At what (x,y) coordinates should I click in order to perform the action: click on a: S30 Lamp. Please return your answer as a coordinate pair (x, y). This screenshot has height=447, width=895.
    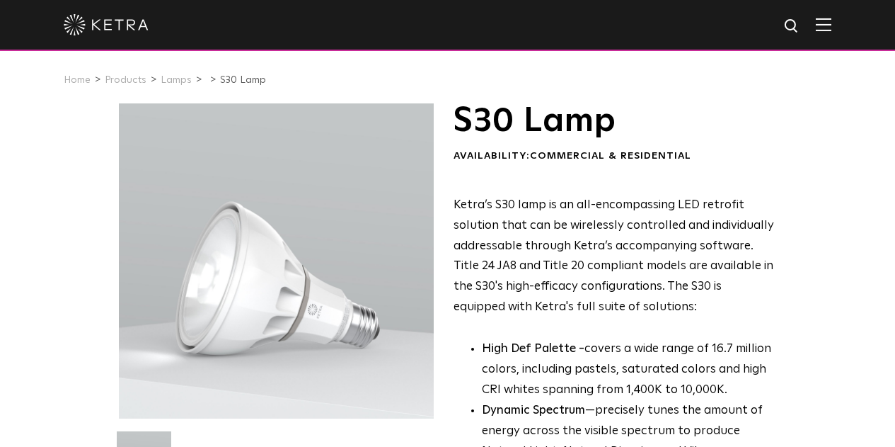
    Looking at the image, I should click on (243, 80).